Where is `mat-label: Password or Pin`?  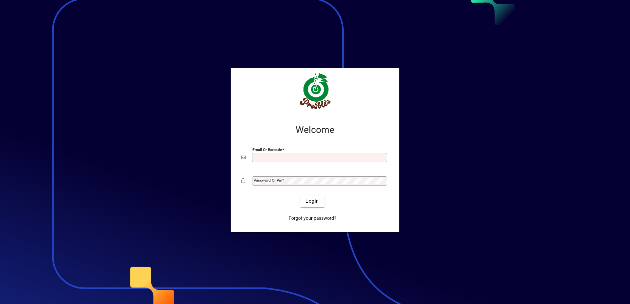 mat-label: Password or Pin is located at coordinates (268, 181).